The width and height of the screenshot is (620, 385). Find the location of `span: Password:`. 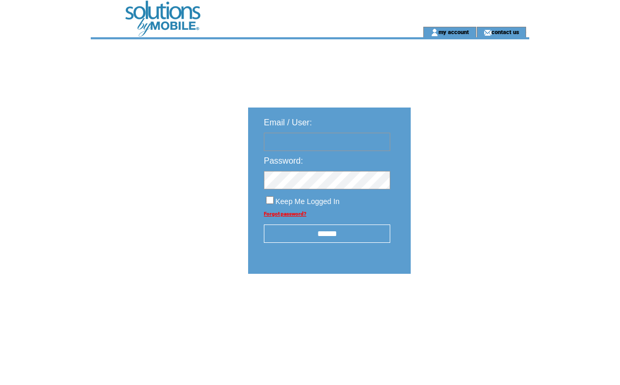

span: Password: is located at coordinates (283, 161).